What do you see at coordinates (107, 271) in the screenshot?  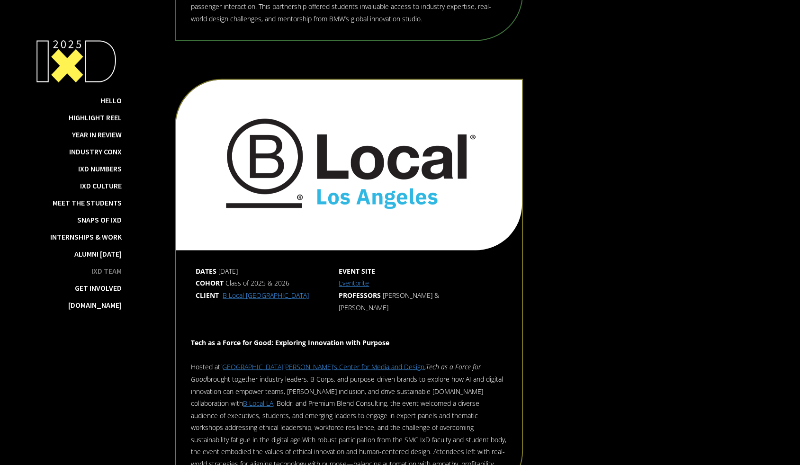 I see `a: IxD Team` at bounding box center [107, 271].